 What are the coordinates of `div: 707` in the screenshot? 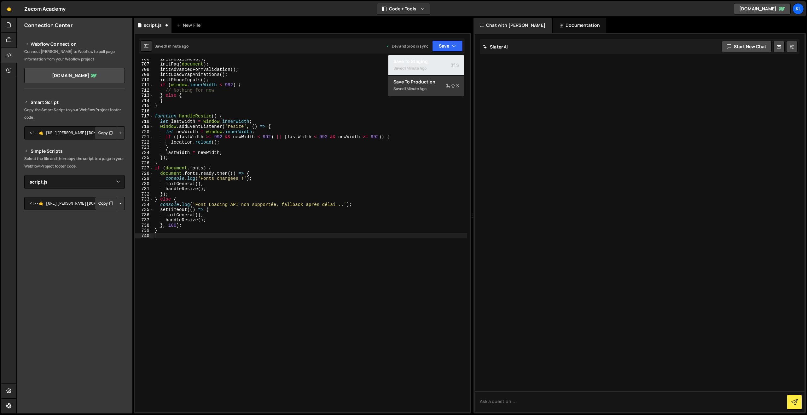 It's located at (144, 64).